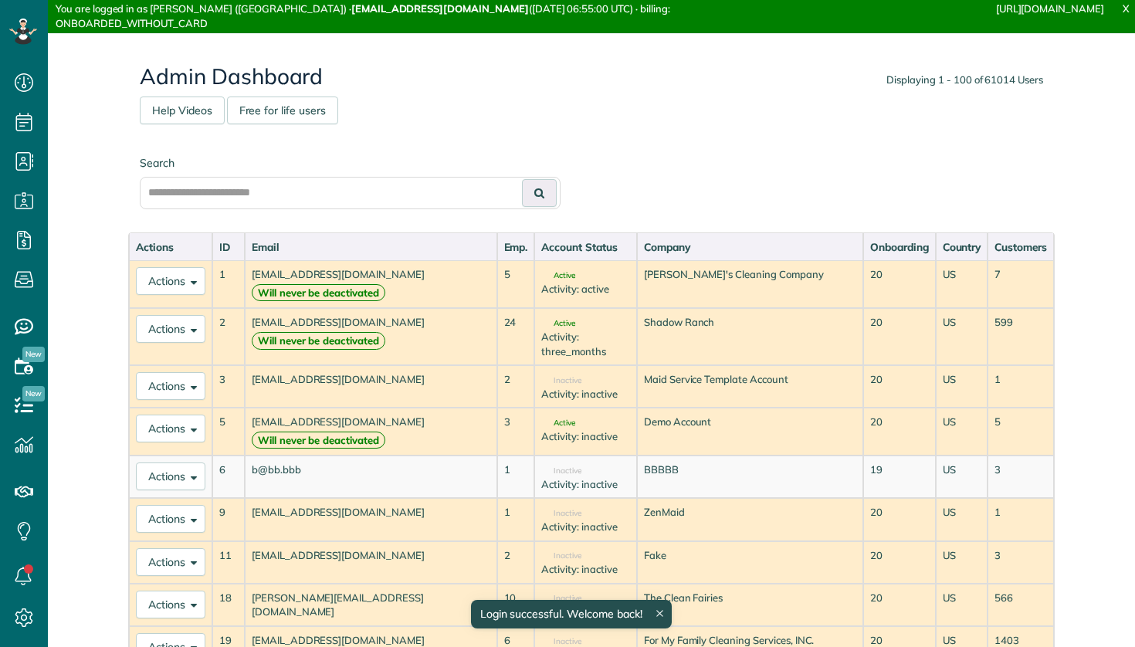  Describe the element at coordinates (182, 110) in the screenshot. I see `a: Help Videos` at that location.